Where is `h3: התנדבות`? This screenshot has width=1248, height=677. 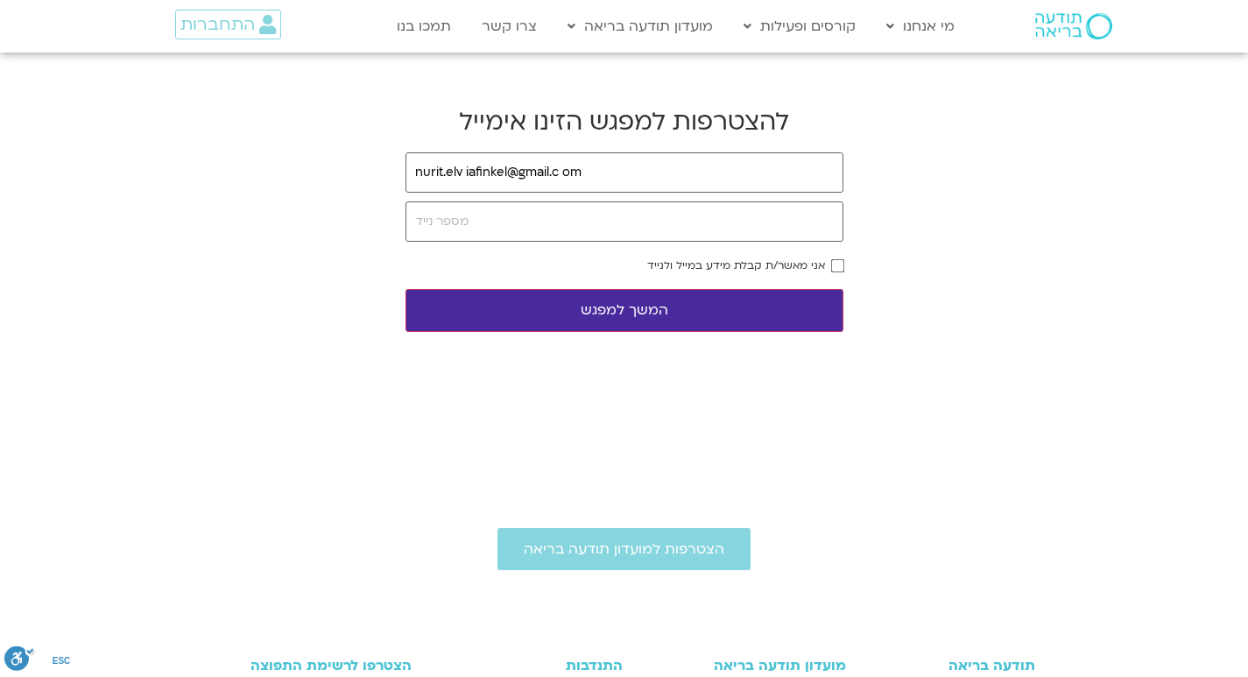 h3: התנדבות is located at coordinates (541, 666).